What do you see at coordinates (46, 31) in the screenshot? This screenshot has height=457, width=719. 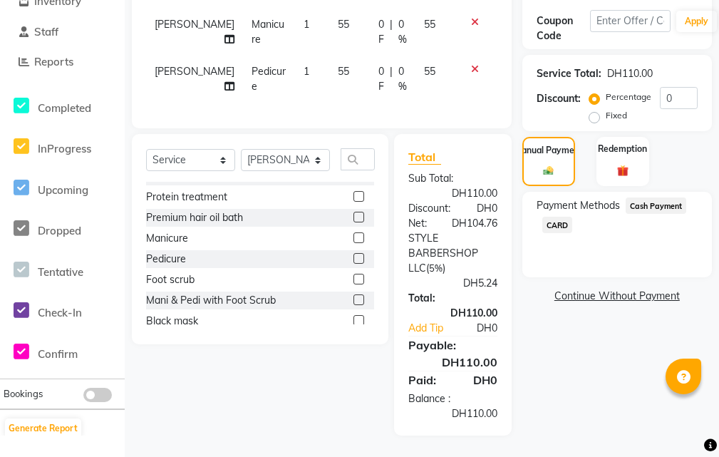 I see `span: Staff` at bounding box center [46, 31].